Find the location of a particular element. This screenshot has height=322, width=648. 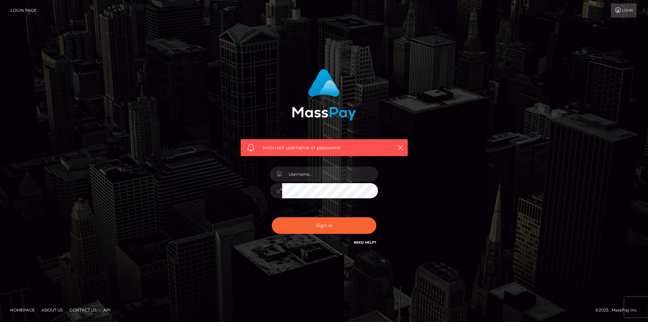

span: Incorrect username or password. is located at coordinates (324, 147).